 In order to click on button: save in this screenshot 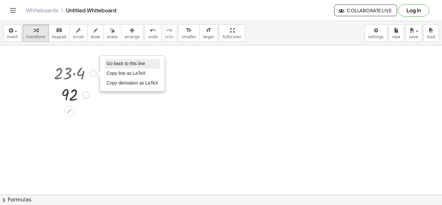, I will do `click(414, 33)`.